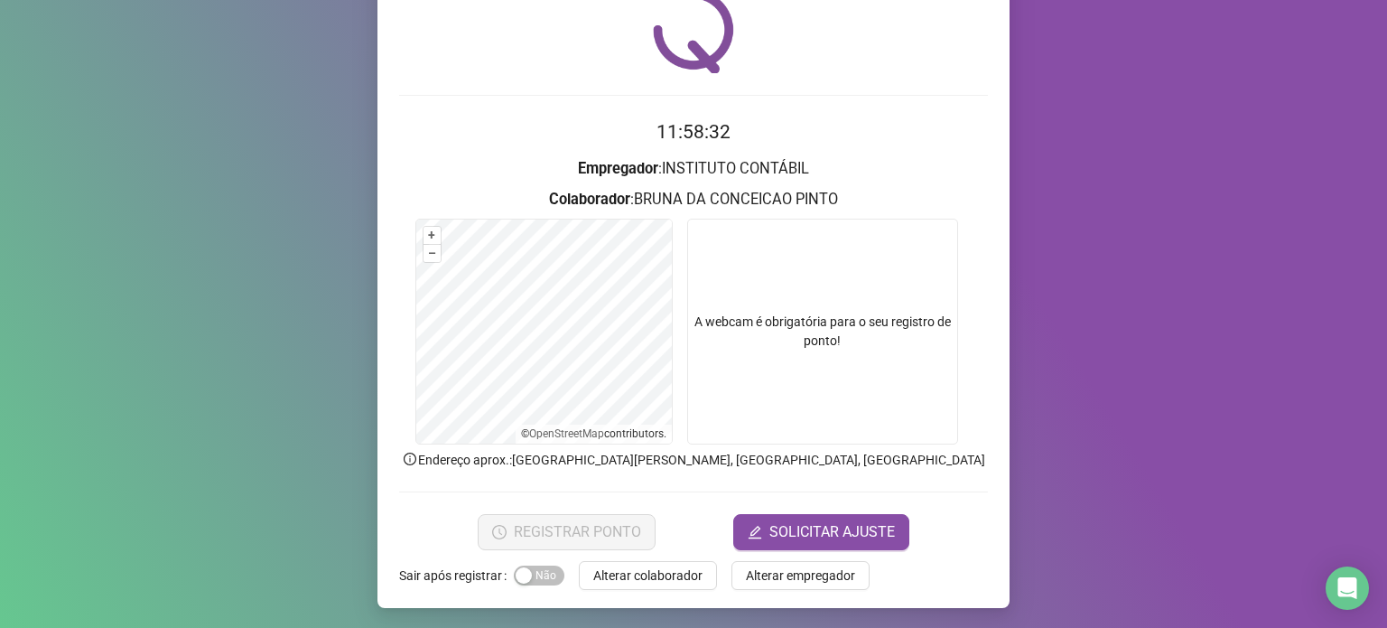 This screenshot has width=1387, height=628. I want to click on span: Alterar empregador, so click(800, 575).